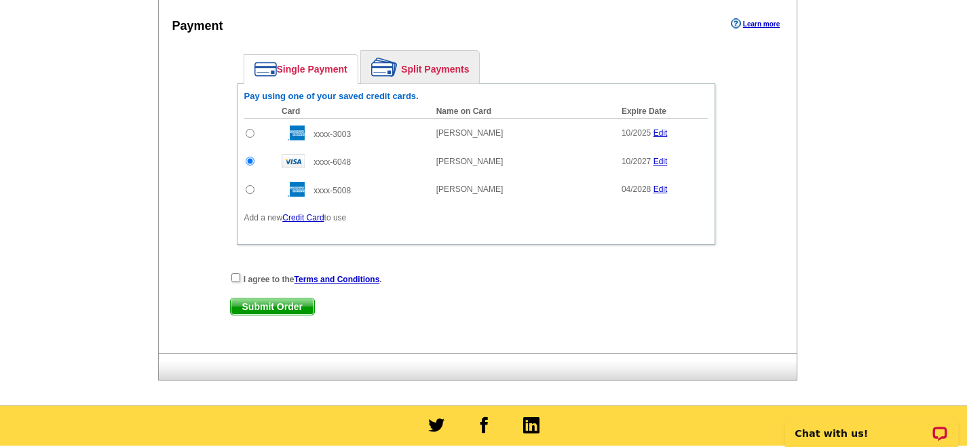  I want to click on span: 10/2025, so click(636, 133).